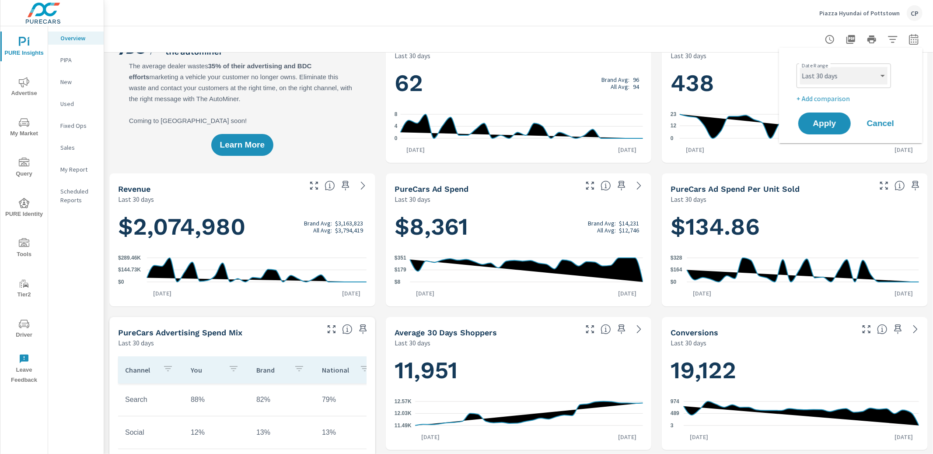 Image resolution: width=933 pixels, height=454 pixels. Describe the element at coordinates (282, 432) in the screenshot. I see `td: 13%` at that location.